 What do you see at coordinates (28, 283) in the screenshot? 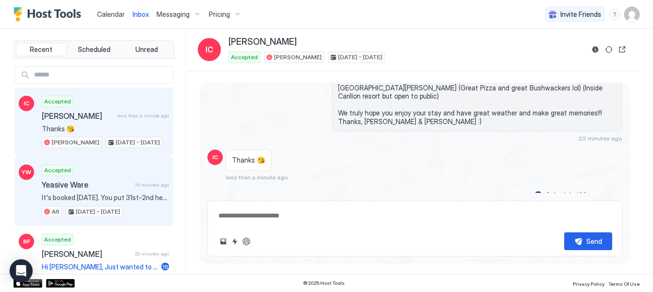
I see `a: App Store` at bounding box center [28, 283].